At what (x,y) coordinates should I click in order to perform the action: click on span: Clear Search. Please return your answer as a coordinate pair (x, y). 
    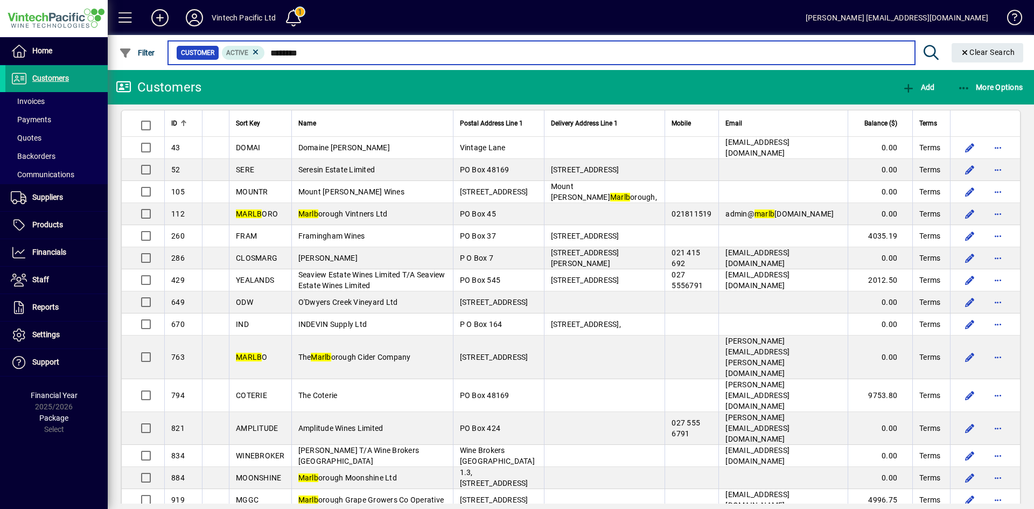
    Looking at the image, I should click on (987, 52).